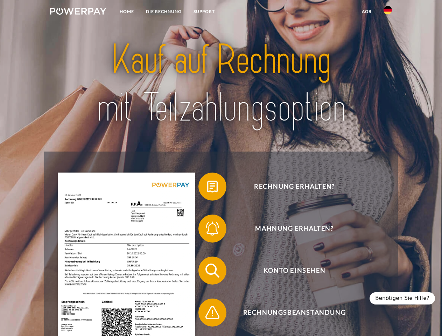 This screenshot has height=336, width=442. Describe the element at coordinates (290, 229) in the screenshot. I see `button: Mahnung erhalten?` at that location.